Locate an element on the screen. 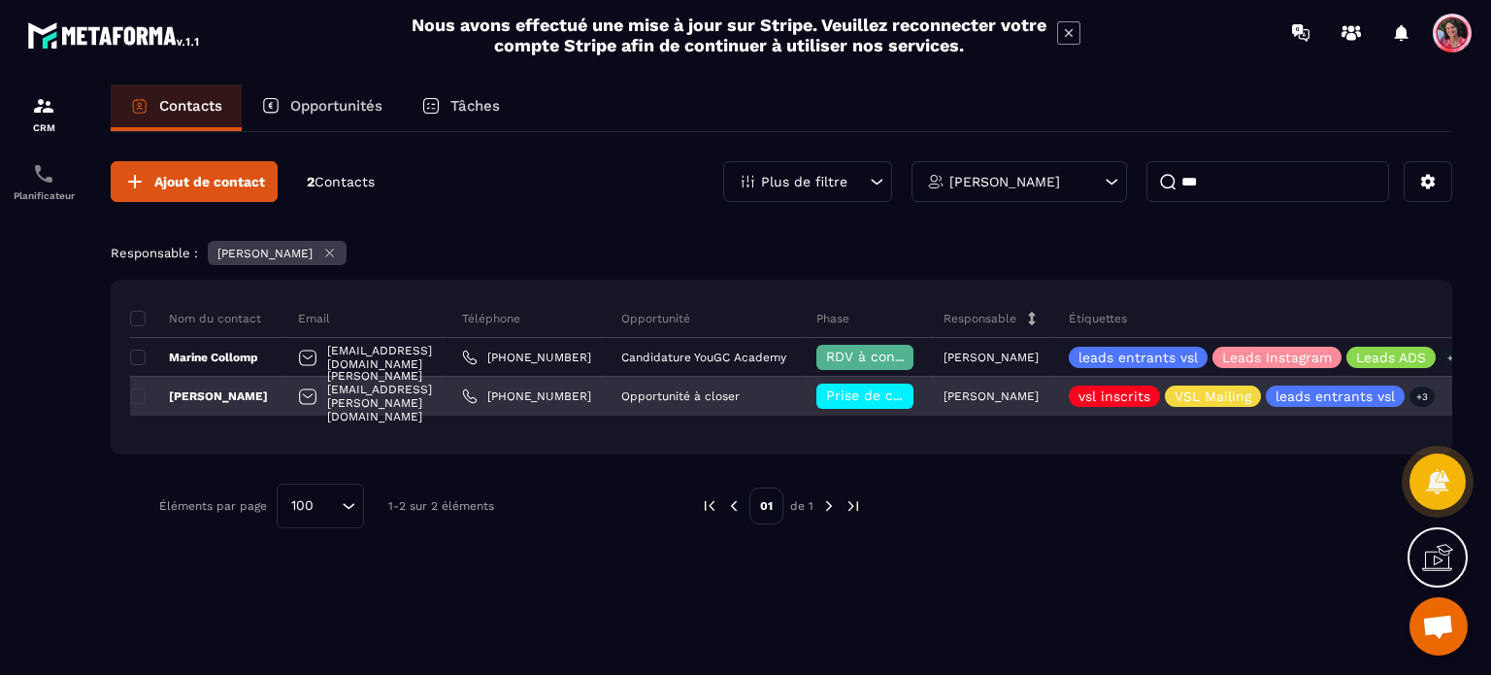  span: RDV à confimer ❓ is located at coordinates (888, 356).